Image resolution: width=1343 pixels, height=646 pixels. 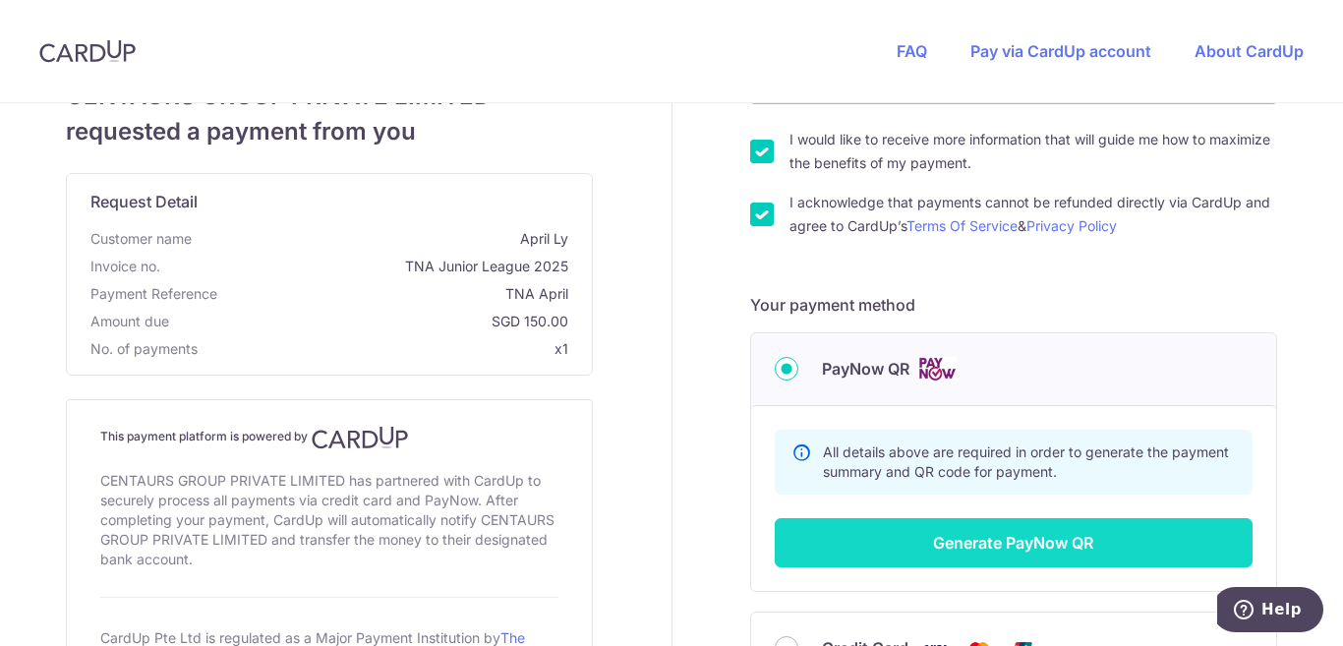 I want to click on div: PayNow QR Cards logo, so click(x=1014, y=369).